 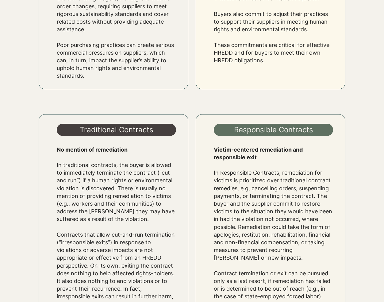 What do you see at coordinates (274, 215) in the screenshot?
I see `p: In Responsible Contracts, remediation for victims is prioritized over traditional contract remedi...` at bounding box center [274, 215].